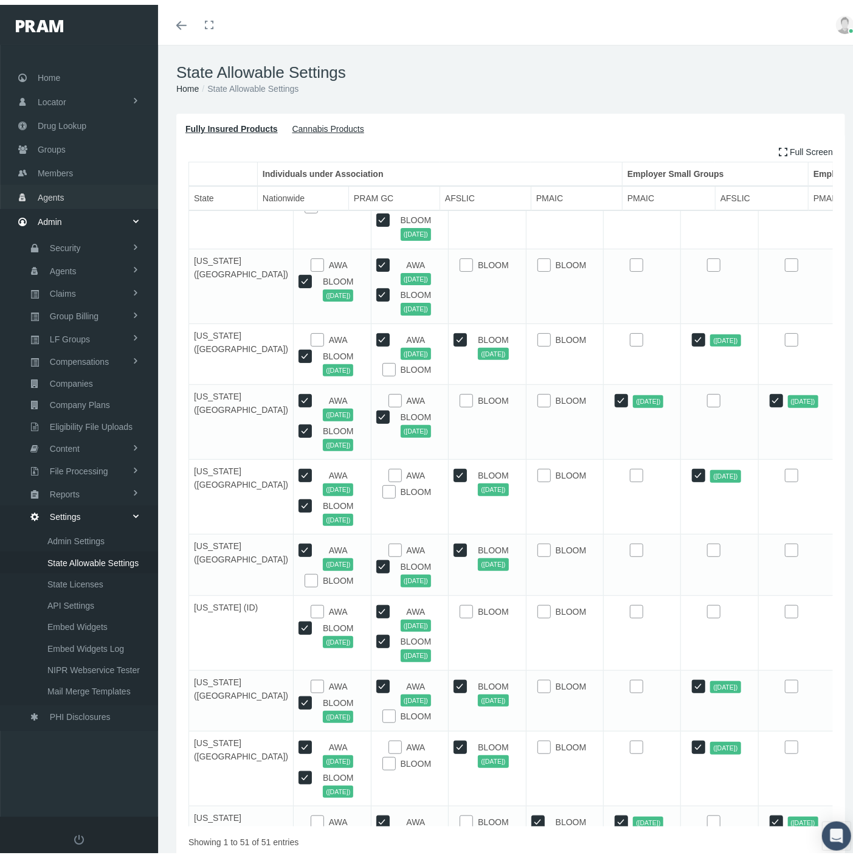 Image resolution: width=853 pixels, height=858 pixels. What do you see at coordinates (71, 379) in the screenshot?
I see `span: Companies` at bounding box center [71, 379].